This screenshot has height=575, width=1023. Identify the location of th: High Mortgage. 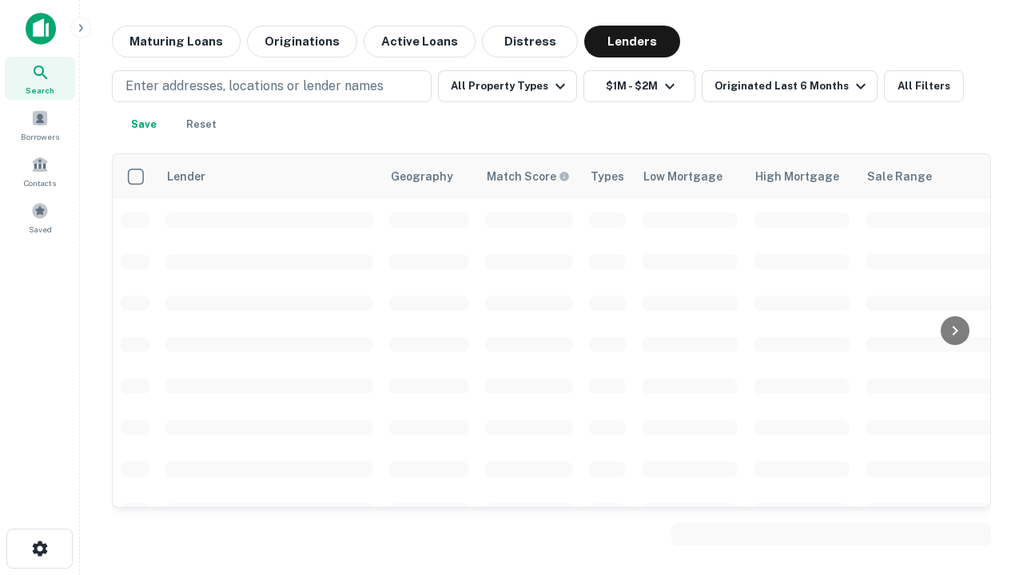
(802, 177).